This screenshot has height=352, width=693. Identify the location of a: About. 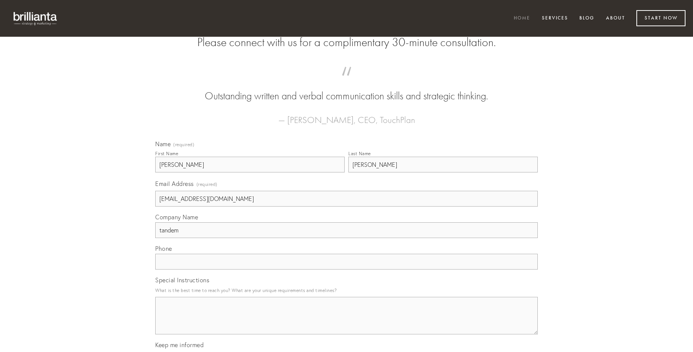
(615, 18).